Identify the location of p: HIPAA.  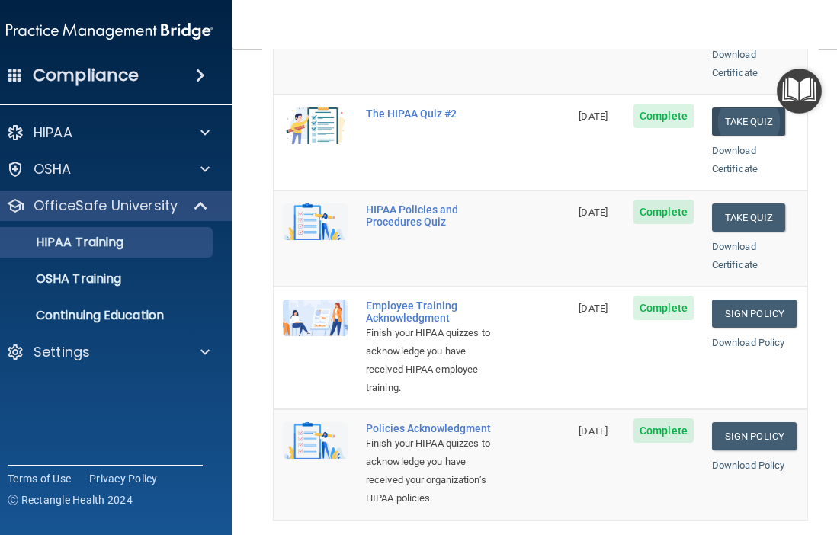
(53, 133).